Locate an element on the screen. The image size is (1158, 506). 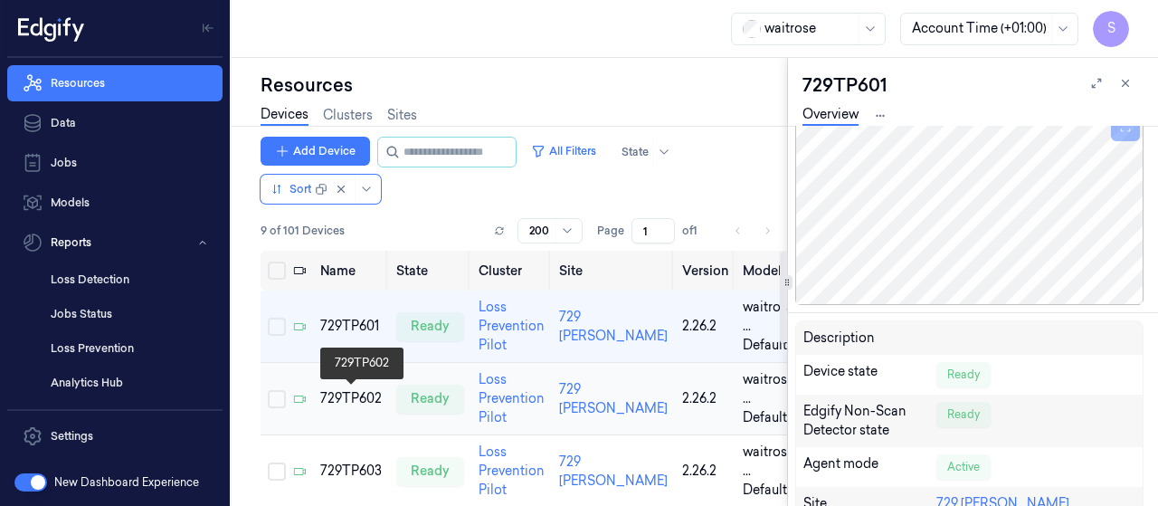
button: Reports is located at coordinates (115, 242).